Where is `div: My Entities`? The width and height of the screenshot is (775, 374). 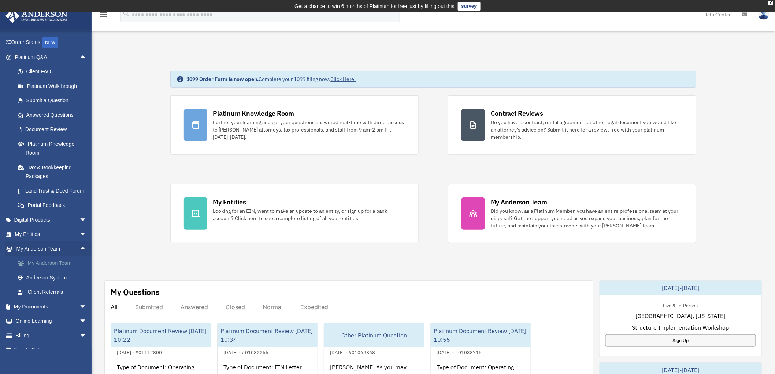 div: My Entities is located at coordinates (230, 202).